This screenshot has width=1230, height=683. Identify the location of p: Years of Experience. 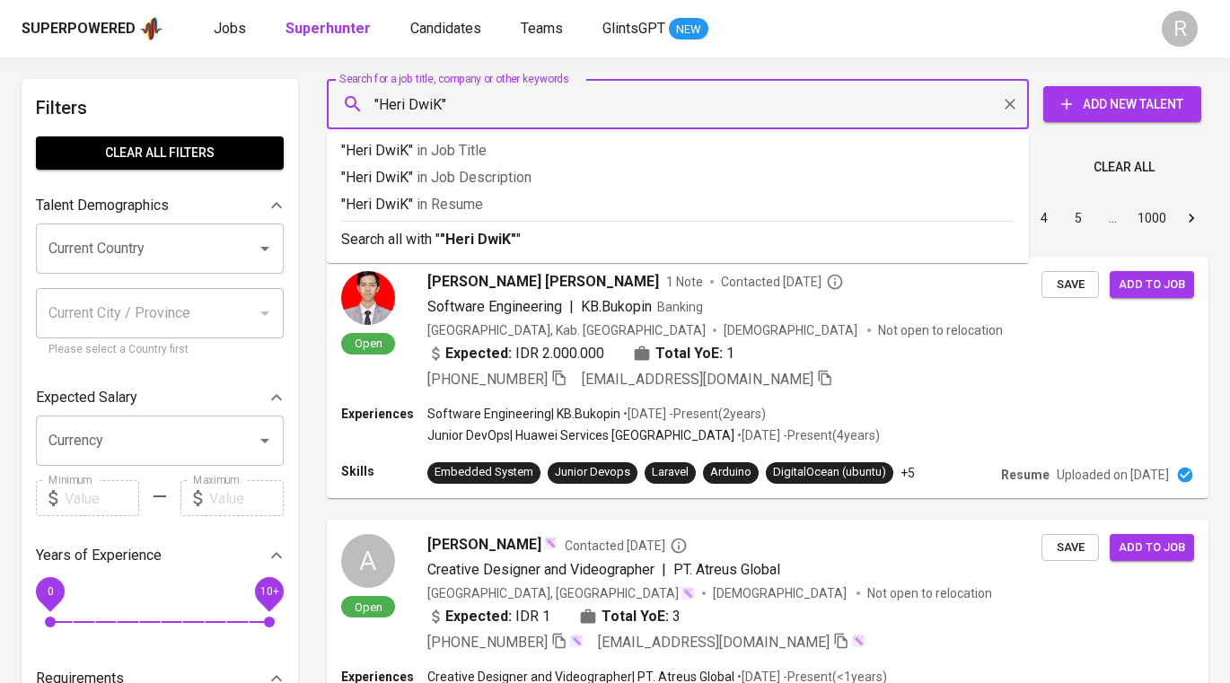
(99, 556).